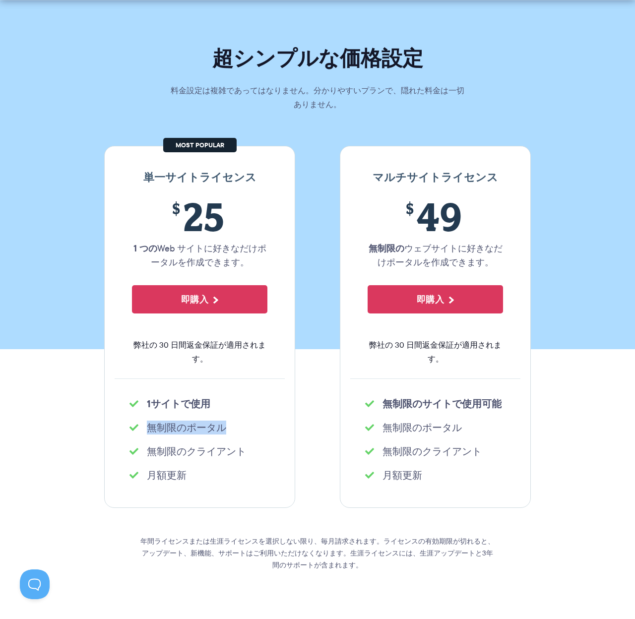 This screenshot has height=619, width=635. Describe the element at coordinates (318, 58) in the screenshot. I see `font: 超シンプルな価格設定` at that location.